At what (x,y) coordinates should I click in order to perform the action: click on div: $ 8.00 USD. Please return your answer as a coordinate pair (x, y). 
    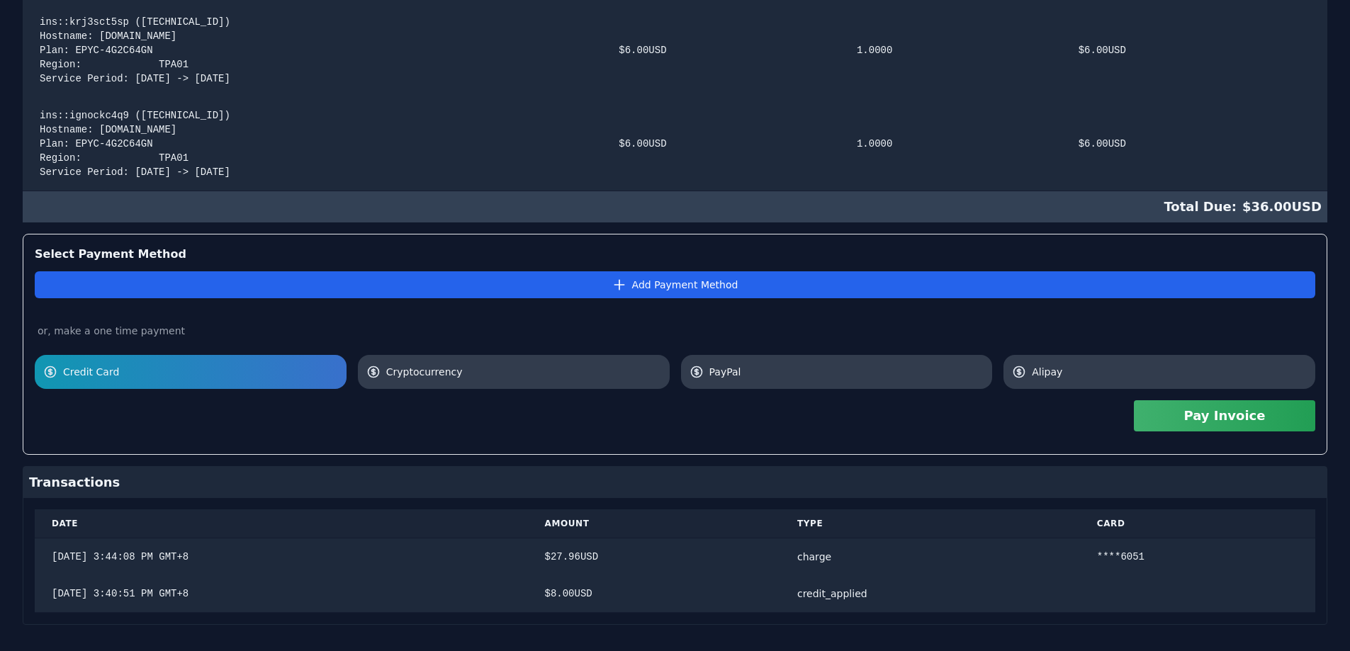
    Looking at the image, I should click on (654, 594).